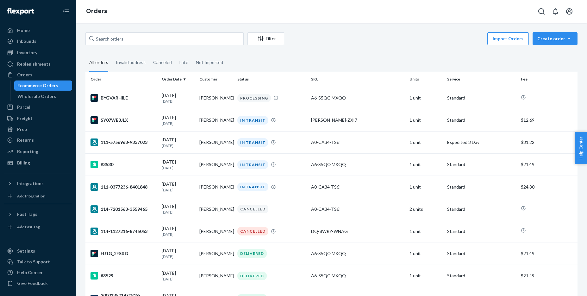 The height and width of the screenshot is (296, 587). Describe the element at coordinates (38, 227) in the screenshot. I see `a: Add Fast Tag` at that location.